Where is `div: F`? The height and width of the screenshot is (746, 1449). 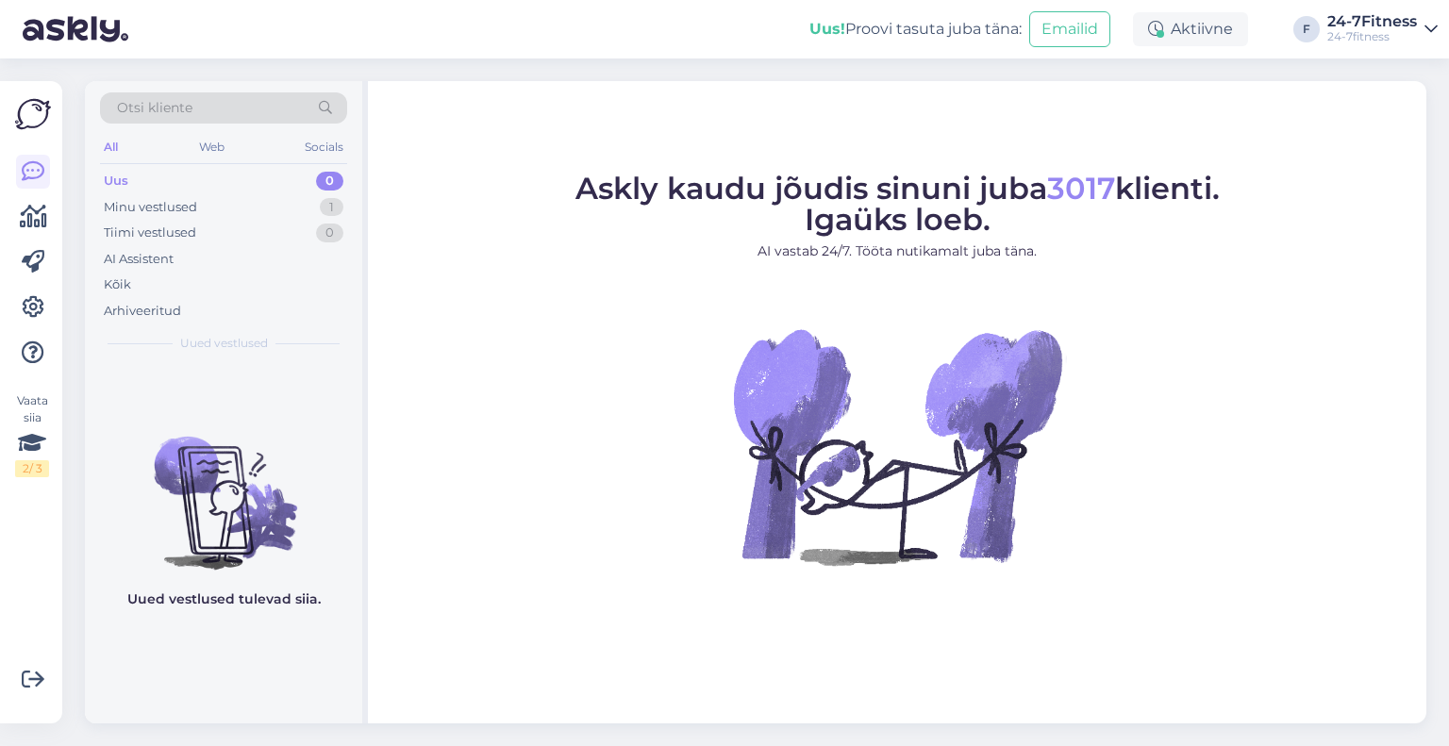
div: F is located at coordinates (1306, 29).